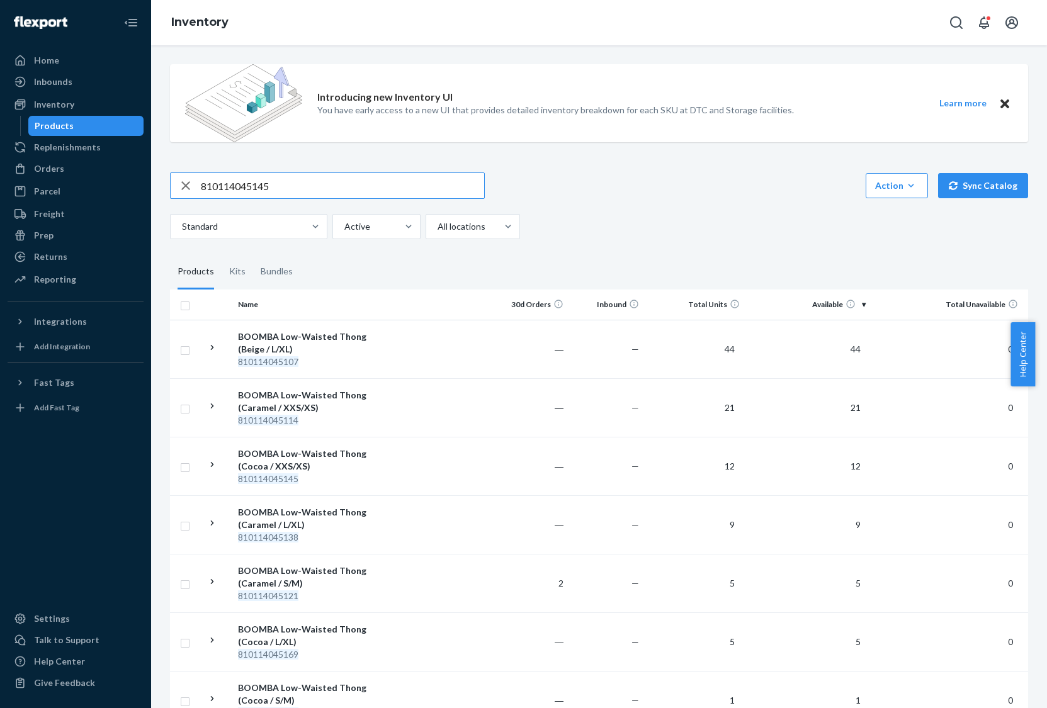 This screenshot has width=1047, height=708. Describe the element at coordinates (808, 305) in the screenshot. I see `th: Available` at that location.